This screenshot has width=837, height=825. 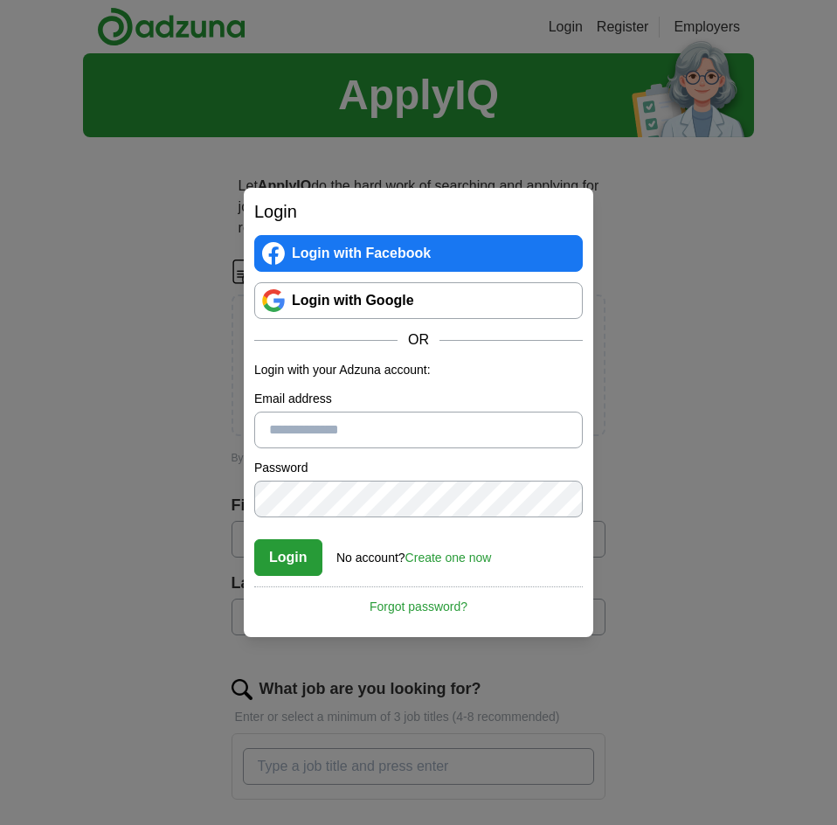 I want to click on button: Login, so click(x=288, y=557).